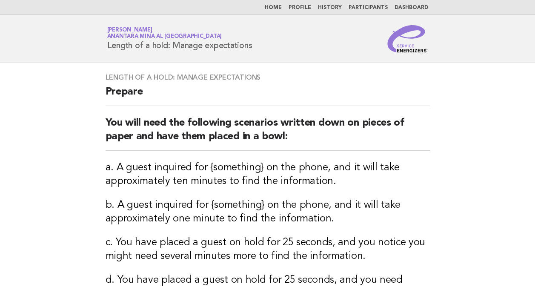  What do you see at coordinates (180, 39) in the screenshot?
I see `h1: Length of a hold: Manage expectations` at bounding box center [180, 39].